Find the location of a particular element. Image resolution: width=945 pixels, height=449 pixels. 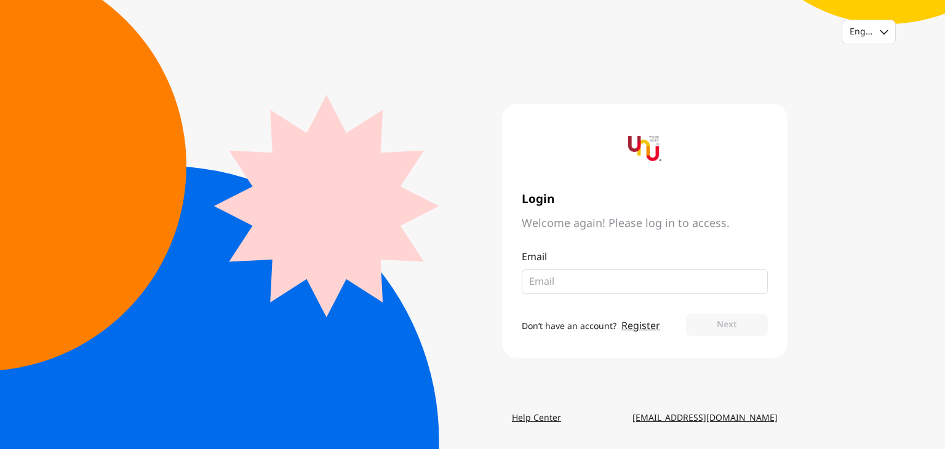

img: yournextu-logo-vertical-compact-v2.png is located at coordinates (645, 149).